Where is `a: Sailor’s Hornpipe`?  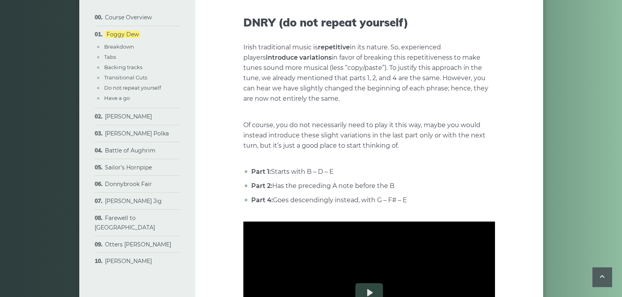
a: Sailor’s Hornpipe is located at coordinates (128, 167).